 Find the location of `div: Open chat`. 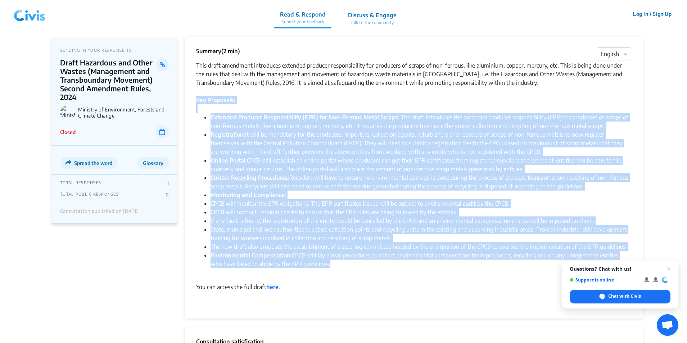

div: Open chat is located at coordinates (667, 325).